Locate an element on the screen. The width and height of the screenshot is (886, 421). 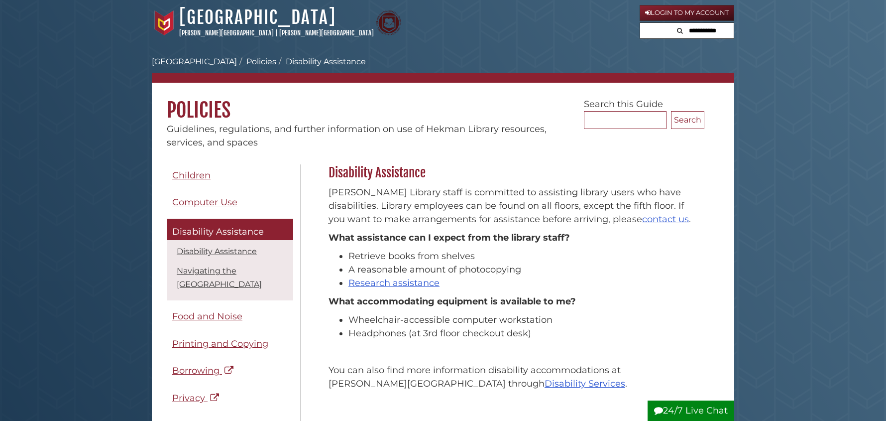
a: Food and Noise is located at coordinates (230, 316).